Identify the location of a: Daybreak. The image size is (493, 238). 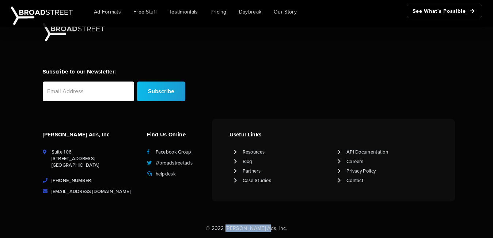
(250, 12).